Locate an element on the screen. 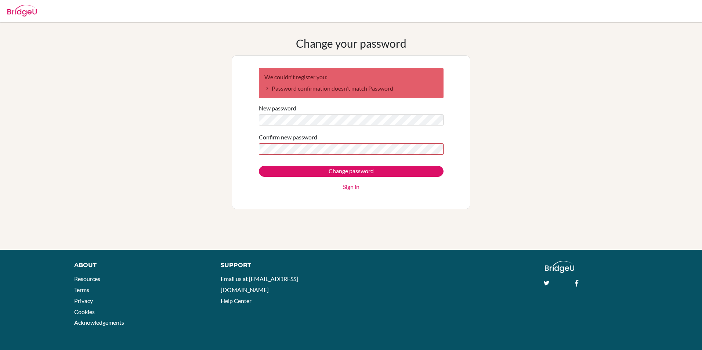 The image size is (702, 350). h2: We couldn't register you: is located at coordinates (351, 77).